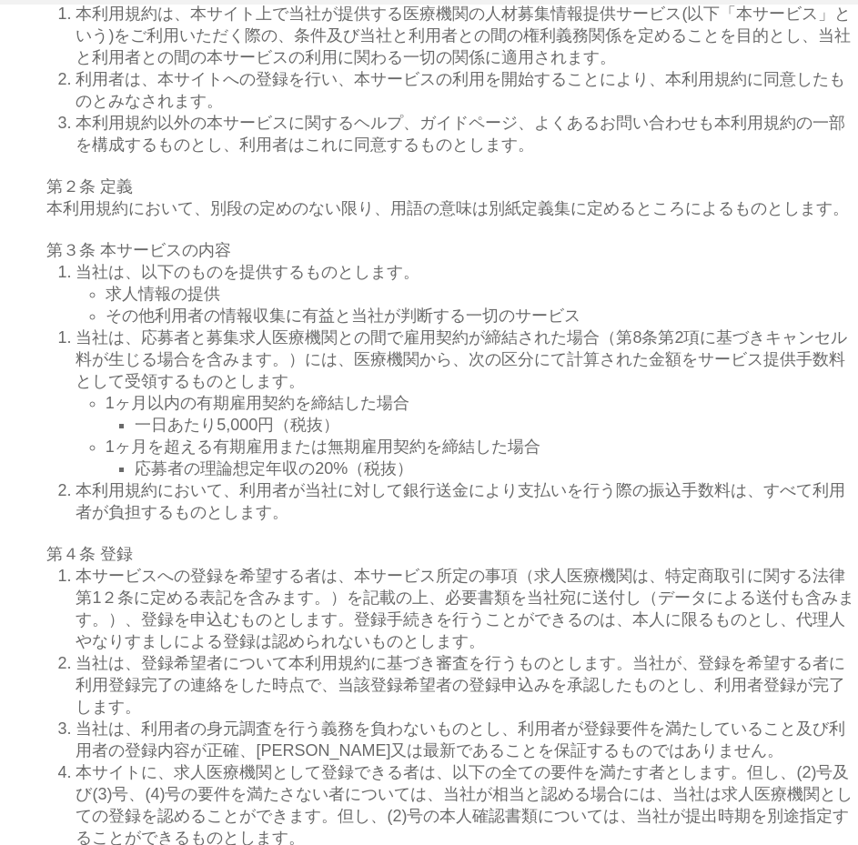  What do you see at coordinates (460, 134) in the screenshot?
I see `span: 本利用規約以外の本サービスに関するヘルプ、ガイドページ、よくあるお問い合わせも本利用規約の一部を構成するものとし、利用者はこれに同意するものとします。` at bounding box center [460, 134].